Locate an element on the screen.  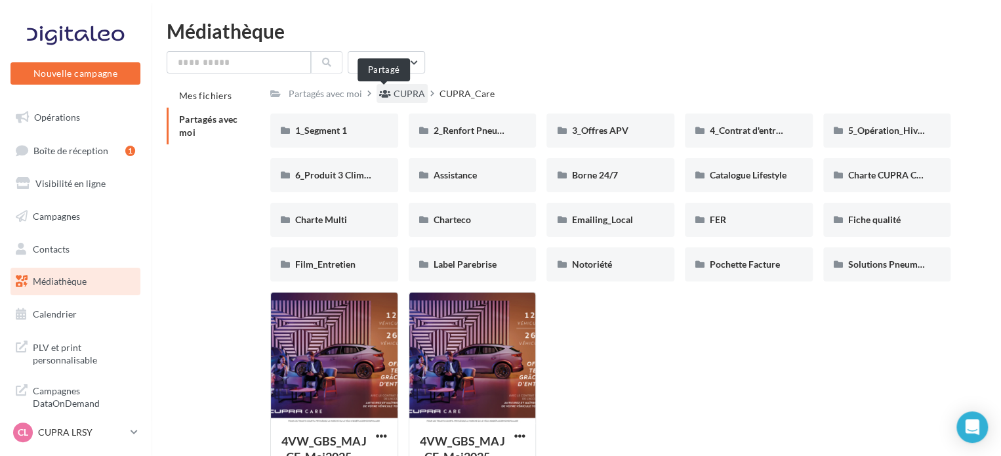
span: Campagnes is located at coordinates (56, 216).